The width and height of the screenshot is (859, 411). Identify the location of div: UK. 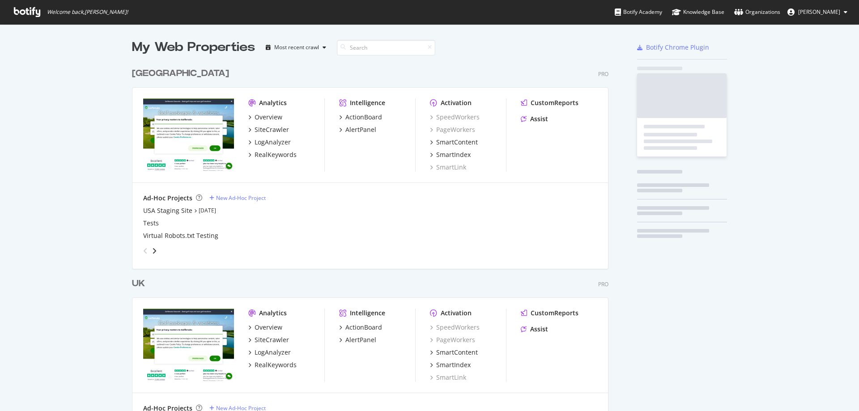
(138, 283).